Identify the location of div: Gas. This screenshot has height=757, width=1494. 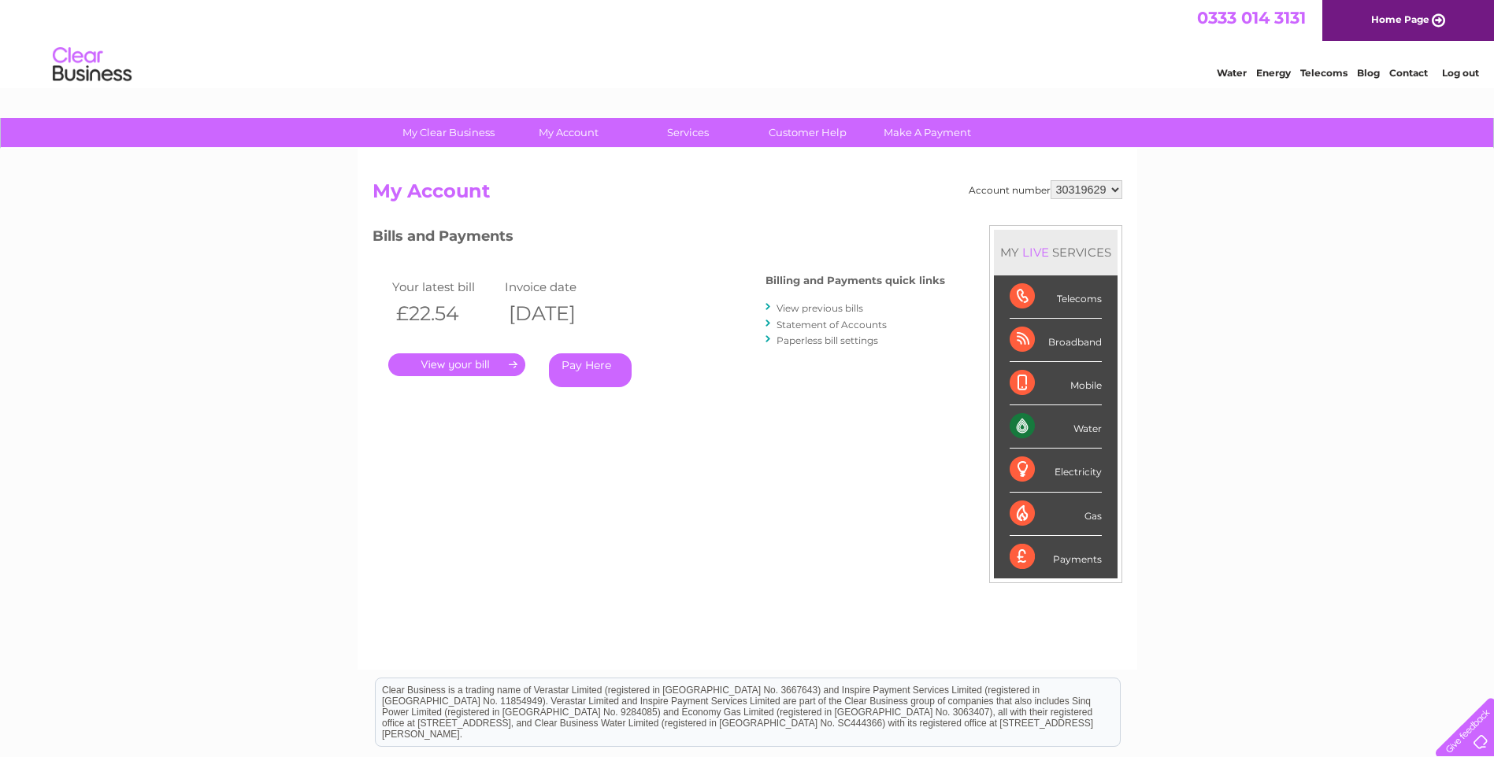
(1055, 514).